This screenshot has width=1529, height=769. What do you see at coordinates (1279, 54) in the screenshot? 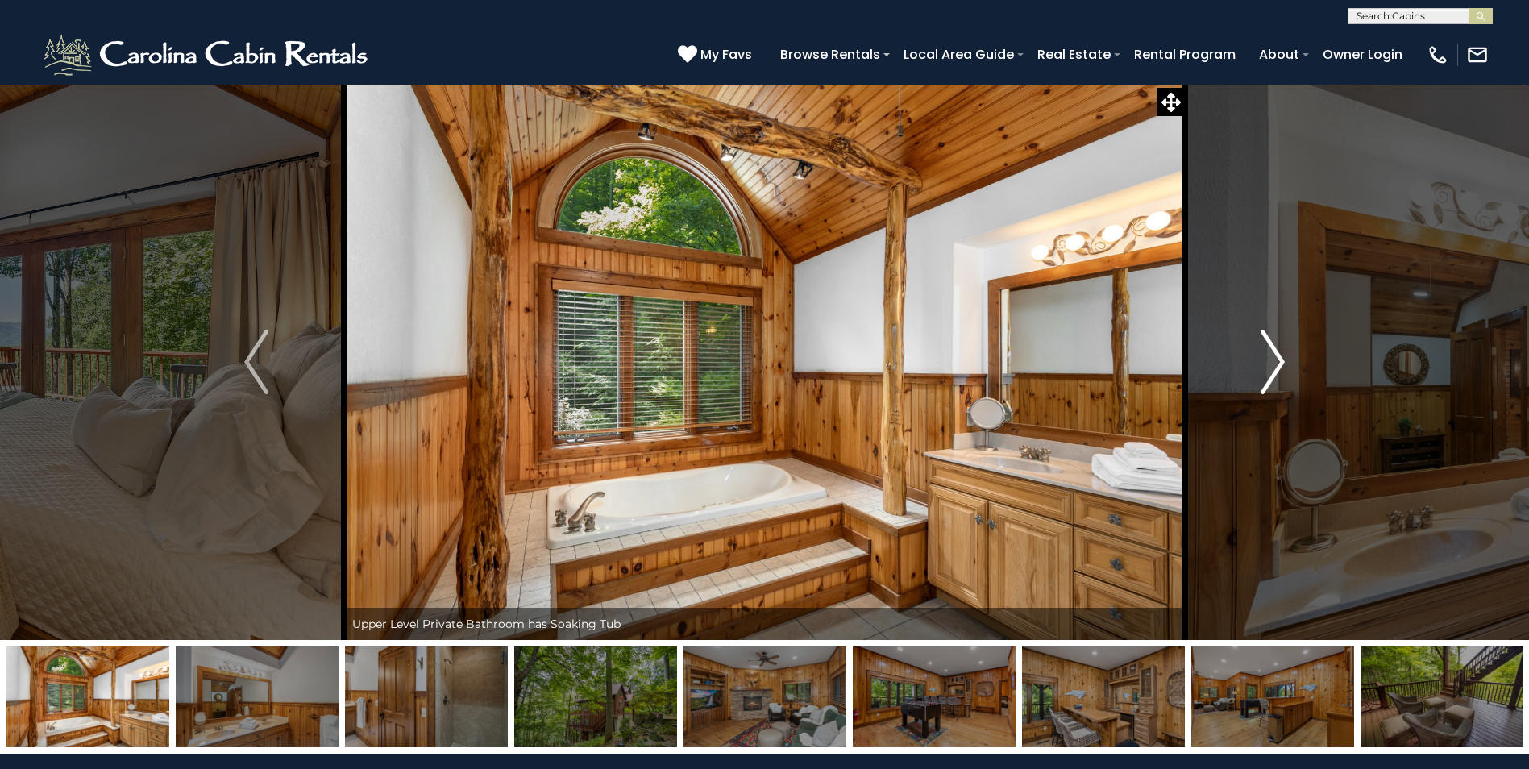
I see `a: About` at bounding box center [1279, 54].